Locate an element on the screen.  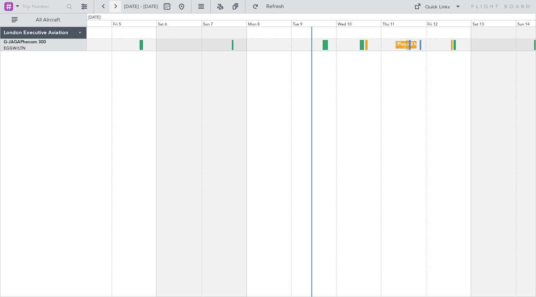
div: Fri 5 is located at coordinates (134, 23).